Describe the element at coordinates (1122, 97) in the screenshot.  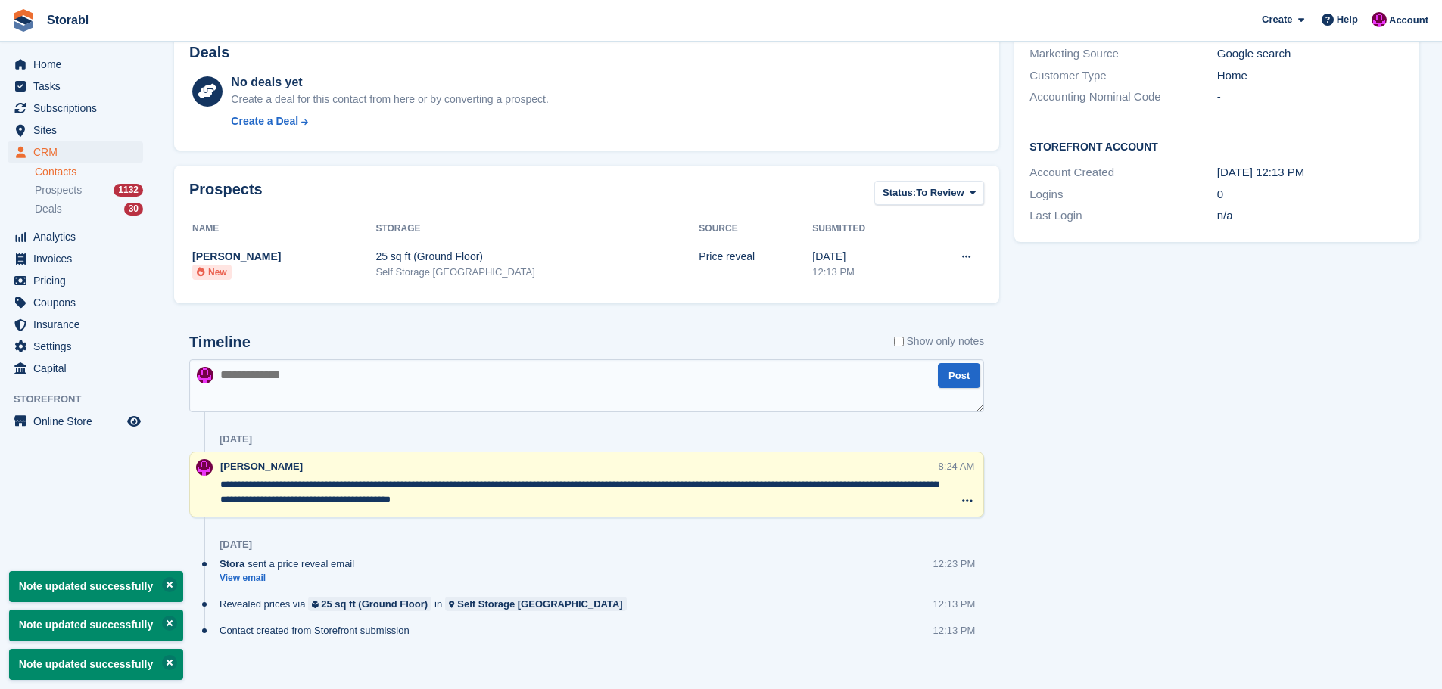
I see `div: Accounting Nominal Code` at that location.